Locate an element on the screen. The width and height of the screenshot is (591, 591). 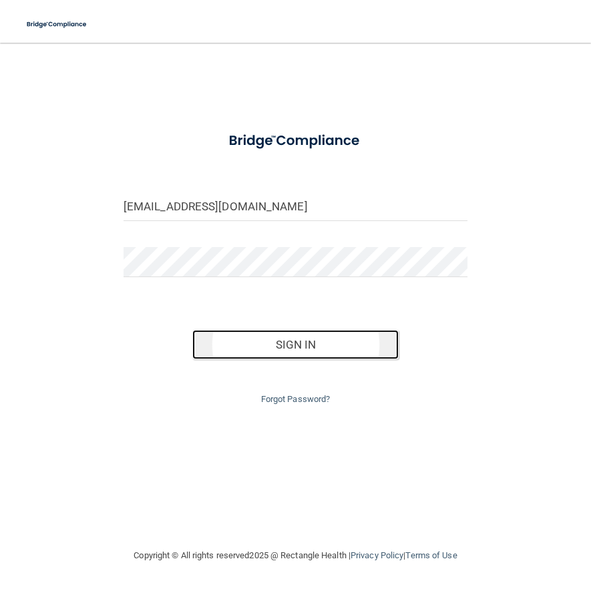
a: Forgot Password? is located at coordinates (296, 398).